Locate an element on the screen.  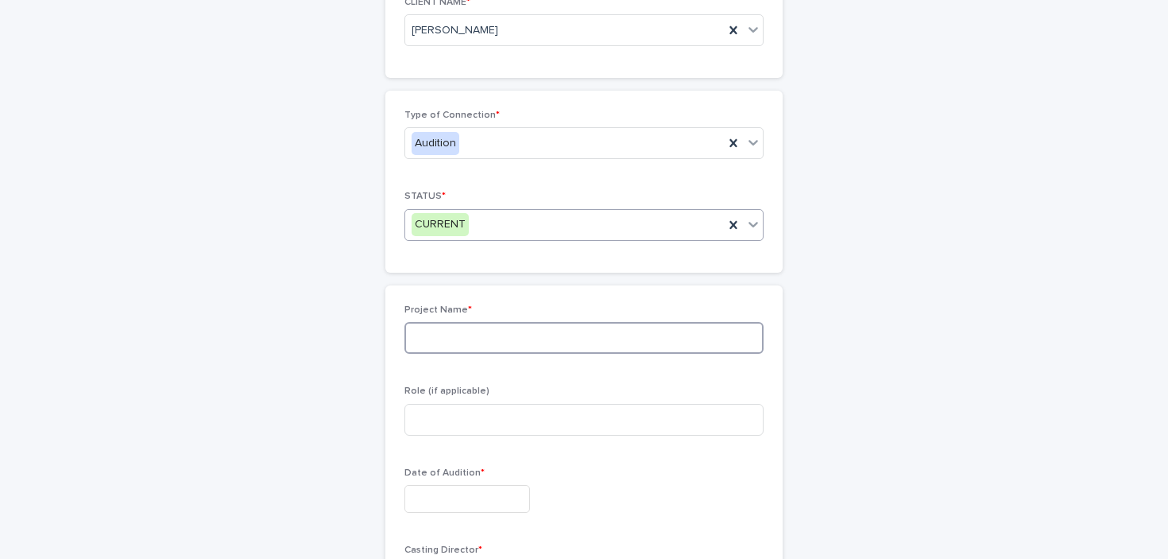
div: CURRENT is located at coordinates (440, 224).